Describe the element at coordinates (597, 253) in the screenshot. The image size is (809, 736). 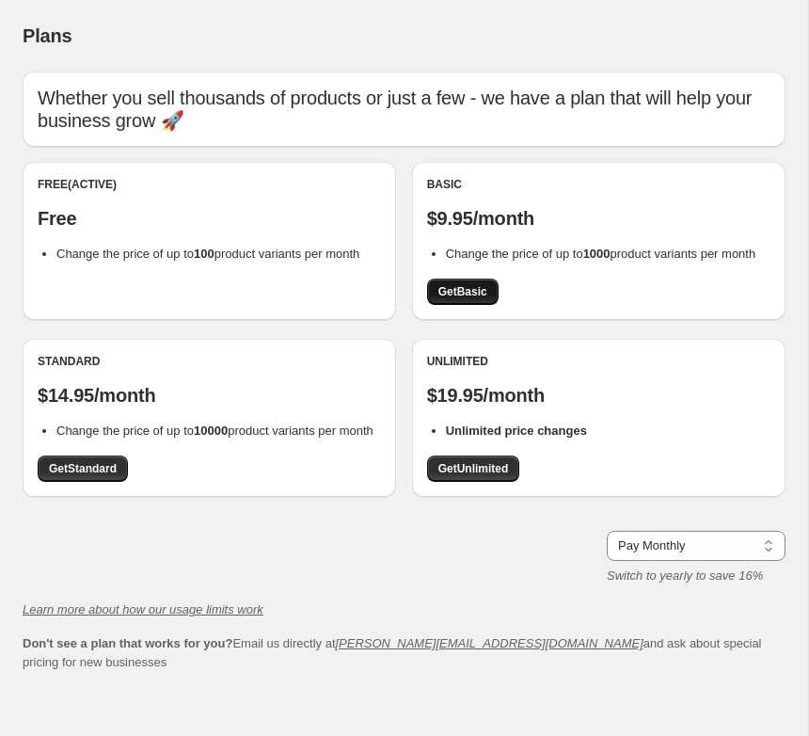
I see `b: 1000` at that location.